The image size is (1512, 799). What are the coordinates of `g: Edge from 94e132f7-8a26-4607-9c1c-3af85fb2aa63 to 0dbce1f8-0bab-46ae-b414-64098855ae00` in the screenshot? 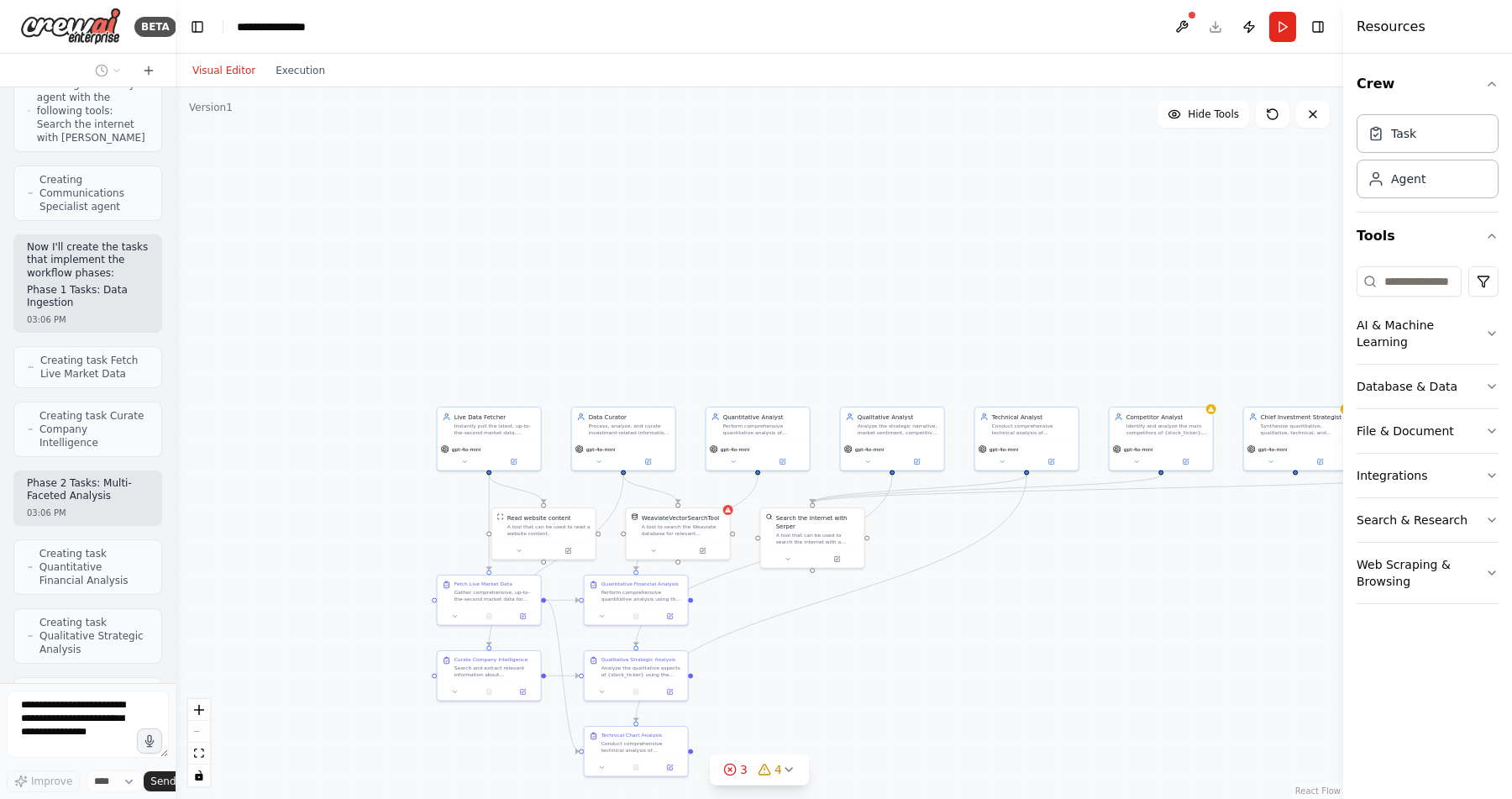 It's located at (763, 560).